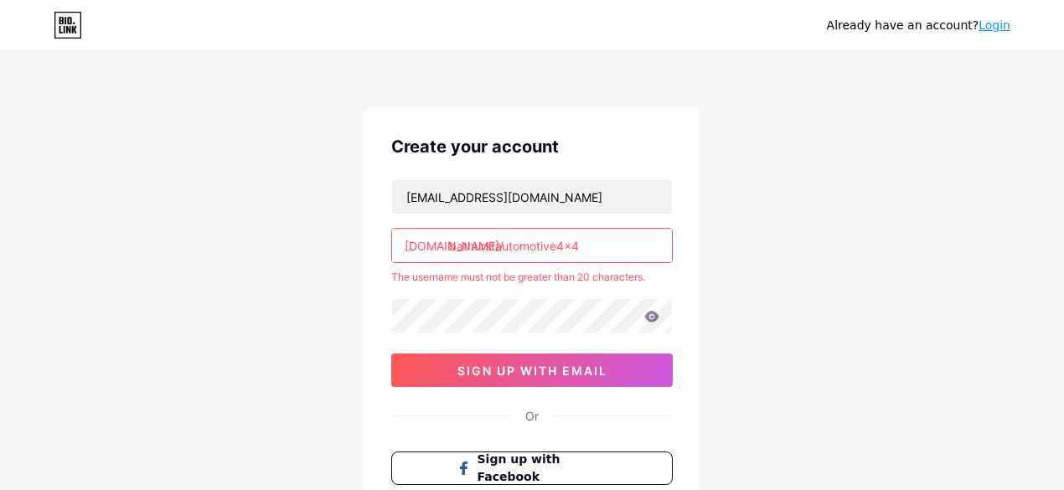  I want to click on div: The username must not be greater than 20 characters., so click(532, 277).